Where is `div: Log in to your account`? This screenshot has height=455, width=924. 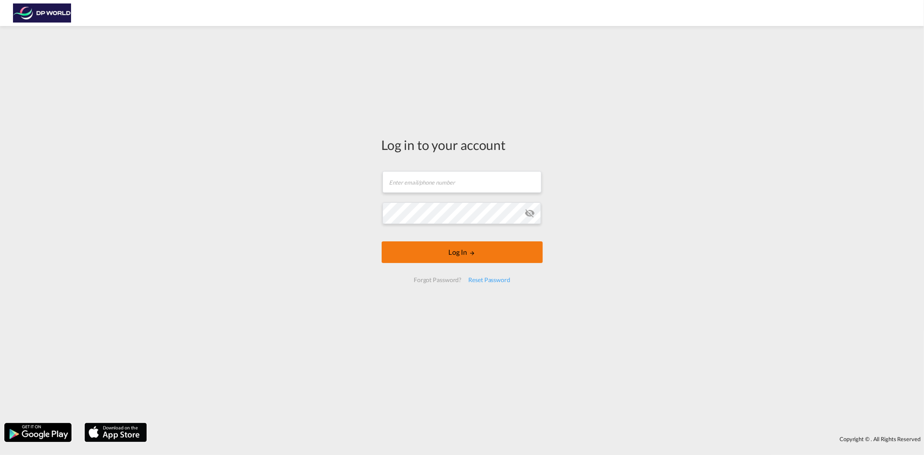
div: Log in to your account is located at coordinates (462, 145).